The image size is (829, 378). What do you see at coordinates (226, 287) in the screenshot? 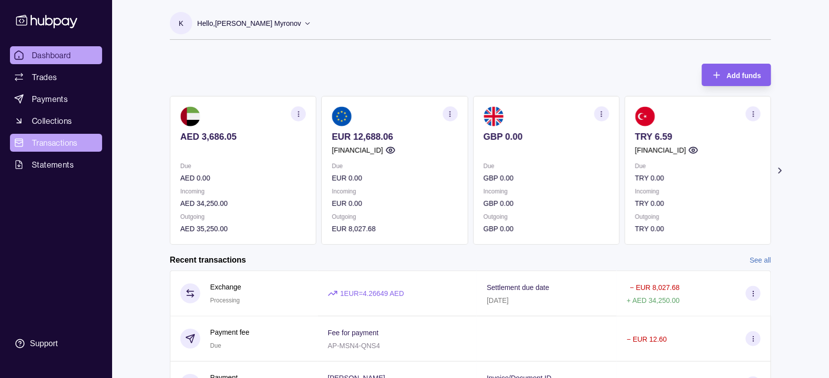
I see `p: Exchange` at bounding box center [226, 287].